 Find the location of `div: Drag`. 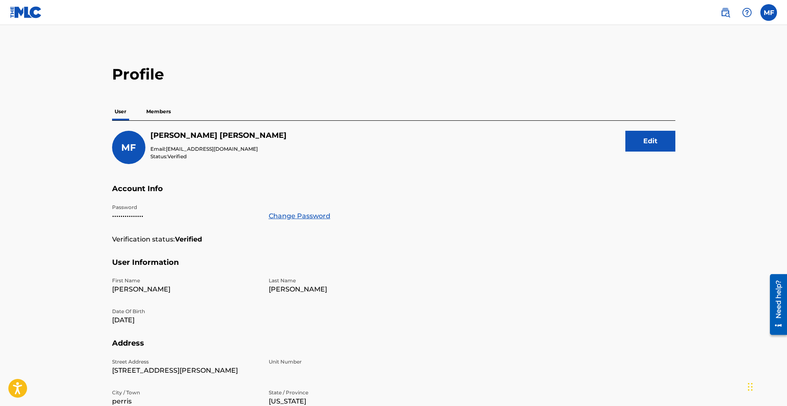

div: Drag is located at coordinates (750, 387).